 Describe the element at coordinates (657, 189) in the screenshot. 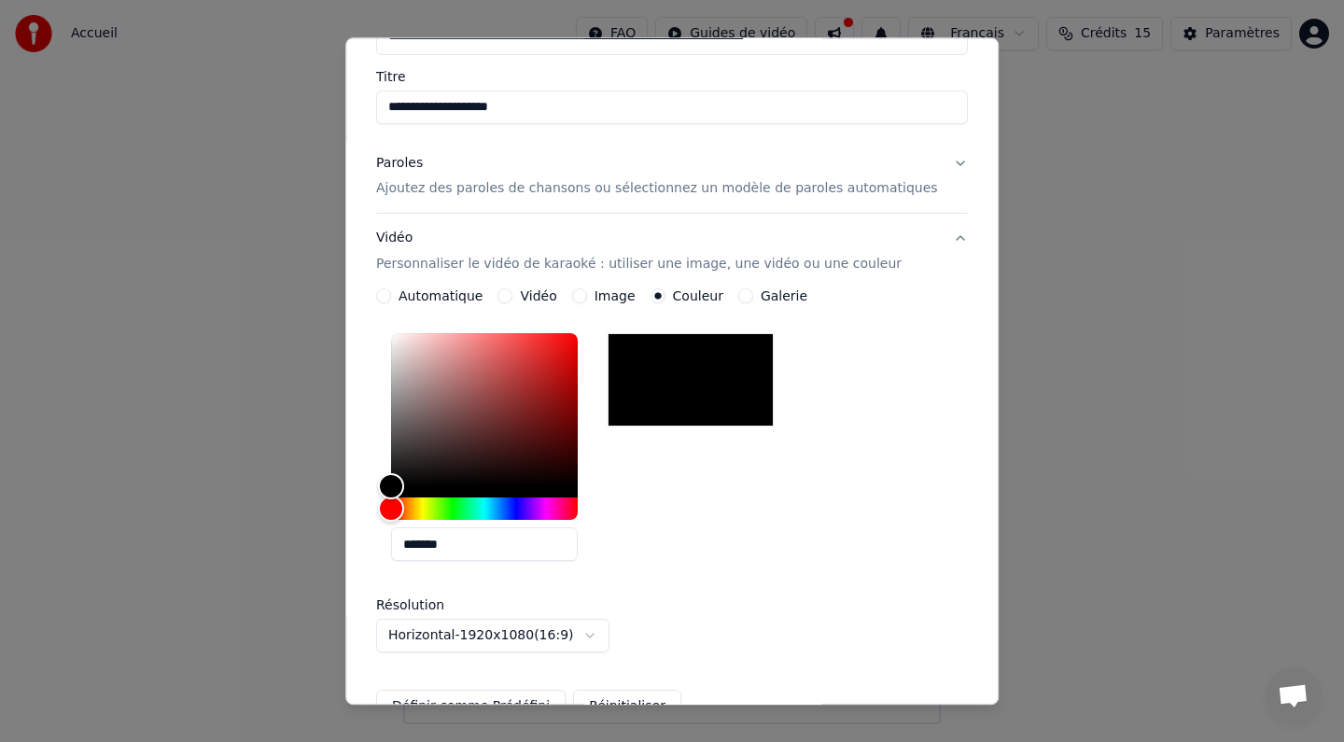

I see `p: Ajoutez des paroles de chansons ou sélectionnez un modèle de paroles automatiques` at that location.